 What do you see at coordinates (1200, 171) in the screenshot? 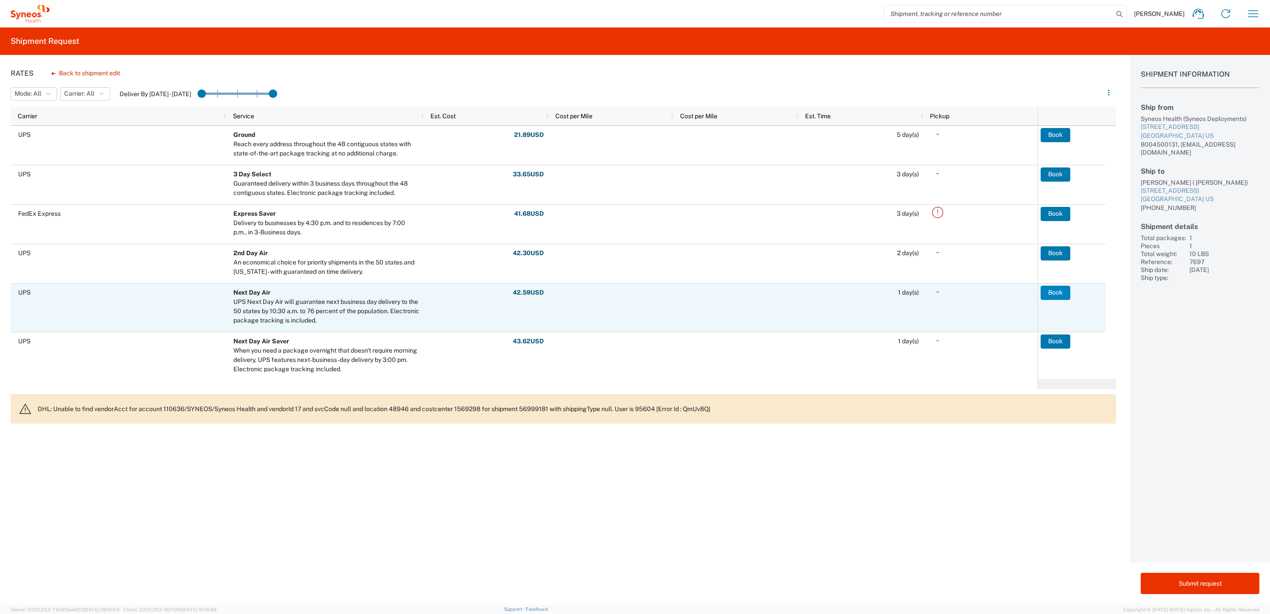
I see `h2: Ship to` at bounding box center [1200, 171].